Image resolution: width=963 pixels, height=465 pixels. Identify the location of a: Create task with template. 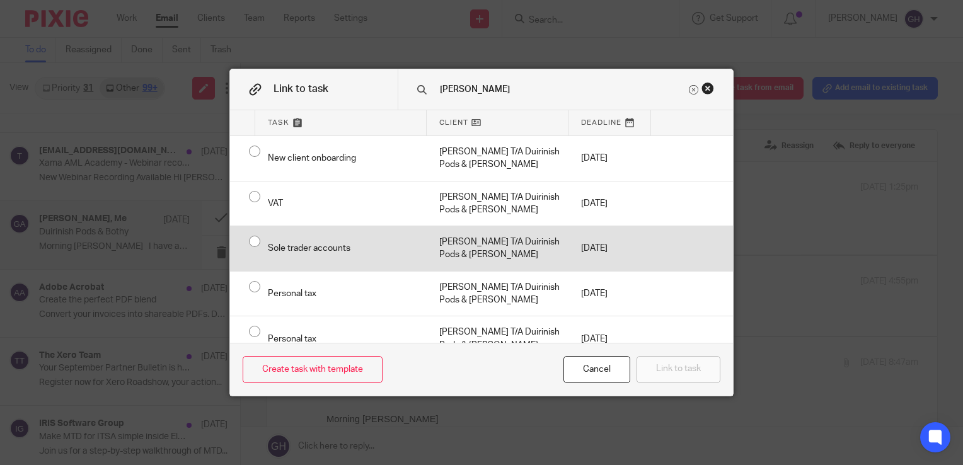
(313, 369).